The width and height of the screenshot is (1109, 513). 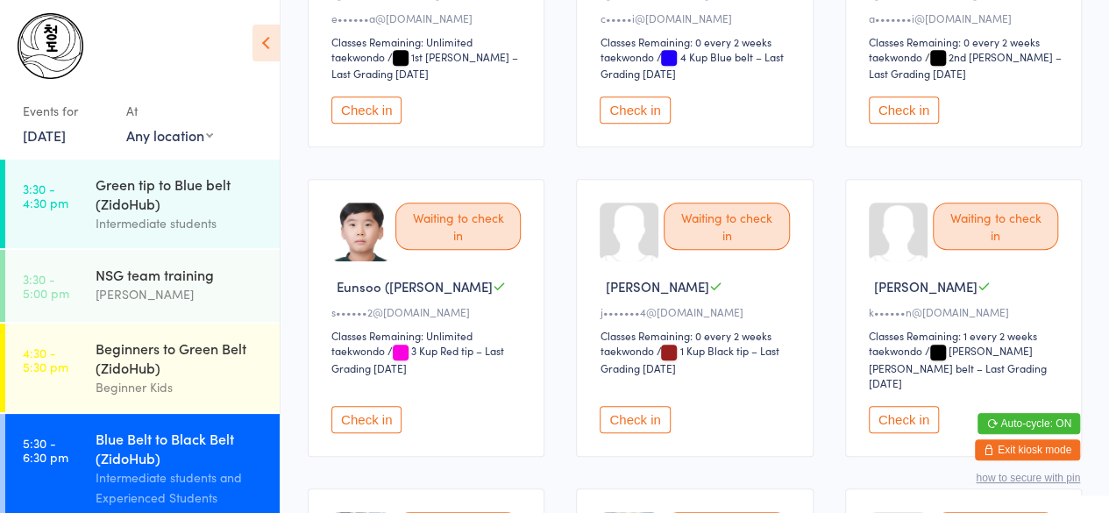 What do you see at coordinates (169, 135) in the screenshot?
I see `div: Any location` at bounding box center [169, 135].